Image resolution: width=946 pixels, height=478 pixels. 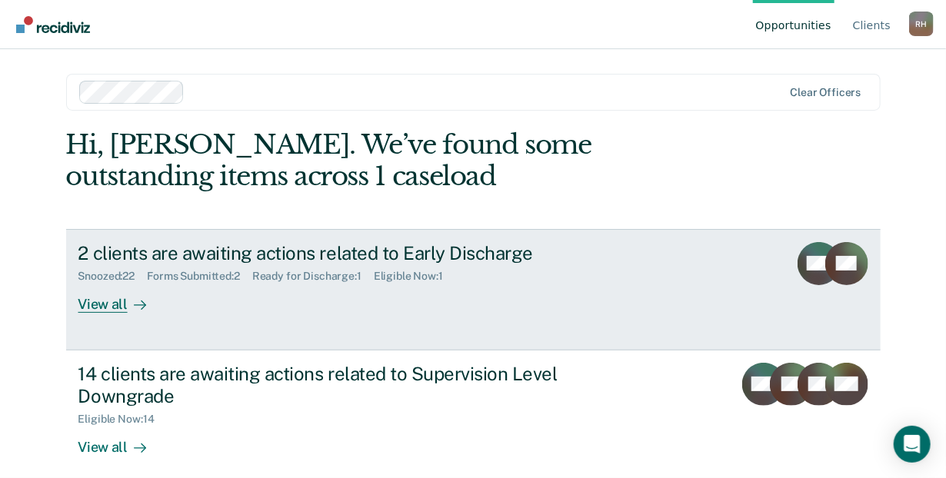 What do you see at coordinates (921, 24) in the screenshot?
I see `button: Profile dropdown button` at bounding box center [921, 24].